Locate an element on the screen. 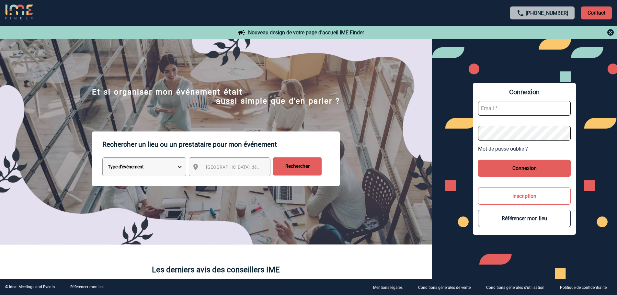  p: Conditions générales d'utilisation is located at coordinates (515, 288).